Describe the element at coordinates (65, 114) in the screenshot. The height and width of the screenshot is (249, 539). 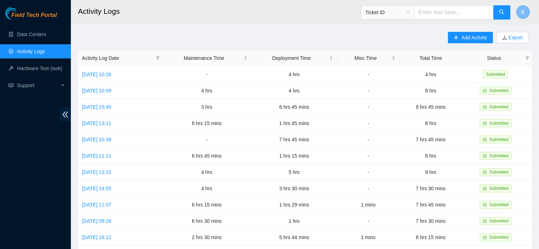
I see `span: double-left` at that location.